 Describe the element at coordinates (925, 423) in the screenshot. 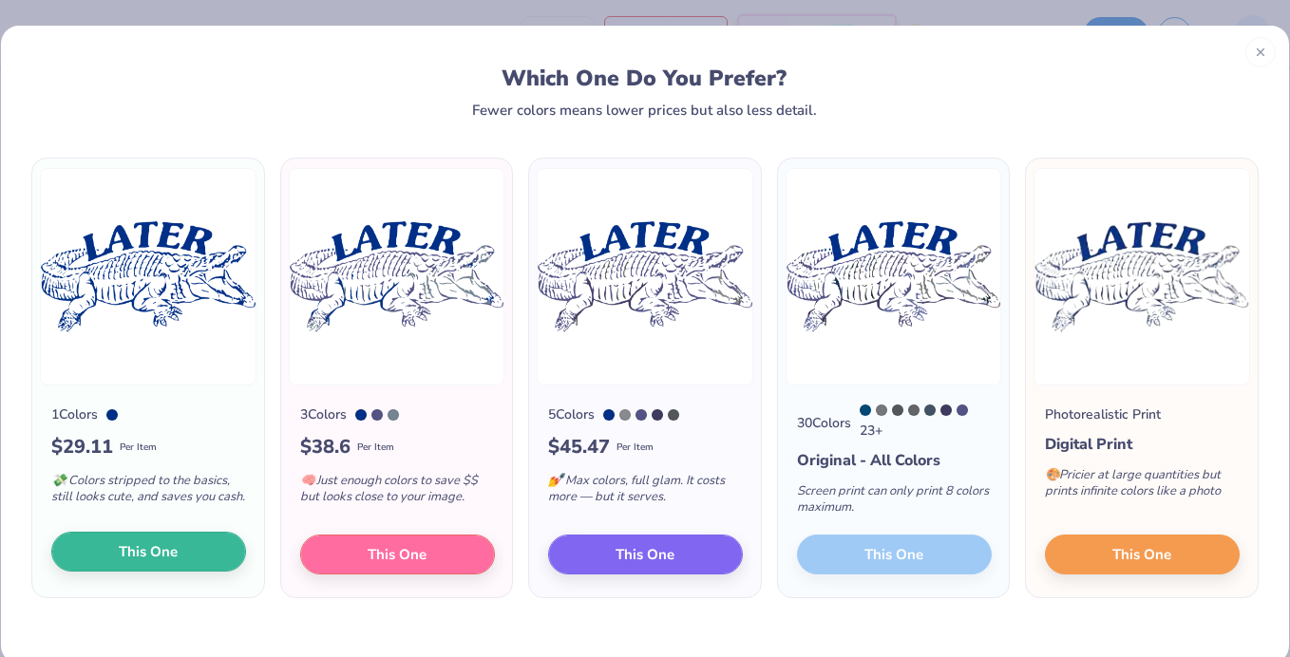

I see `div: 23 +` at that location.